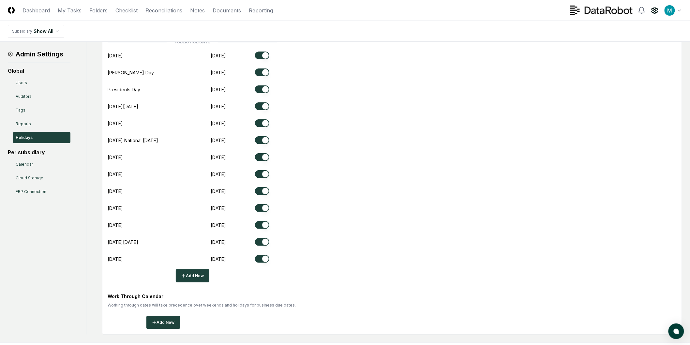 This screenshot has height=345, width=690. I want to click on button: atlas-launcher, so click(676, 331).